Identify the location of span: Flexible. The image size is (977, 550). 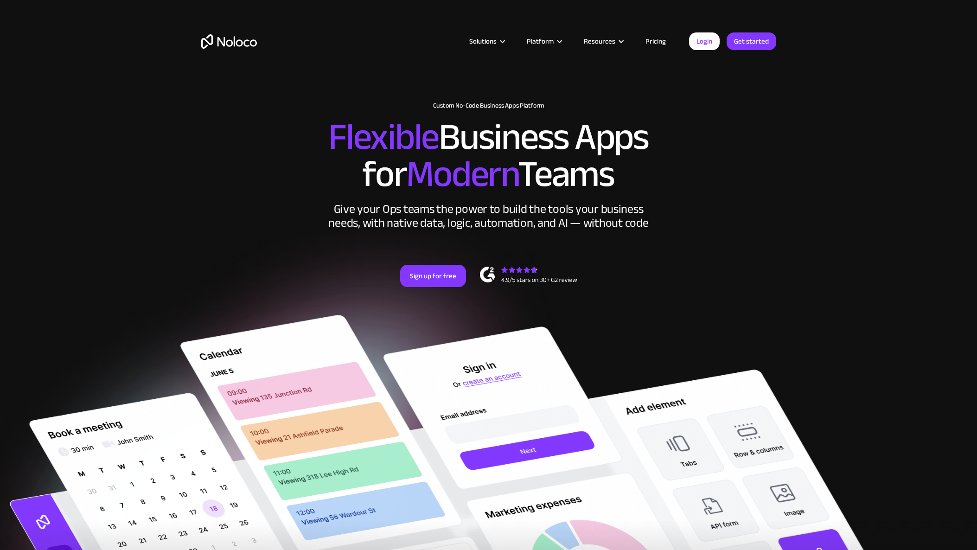
(383, 137).